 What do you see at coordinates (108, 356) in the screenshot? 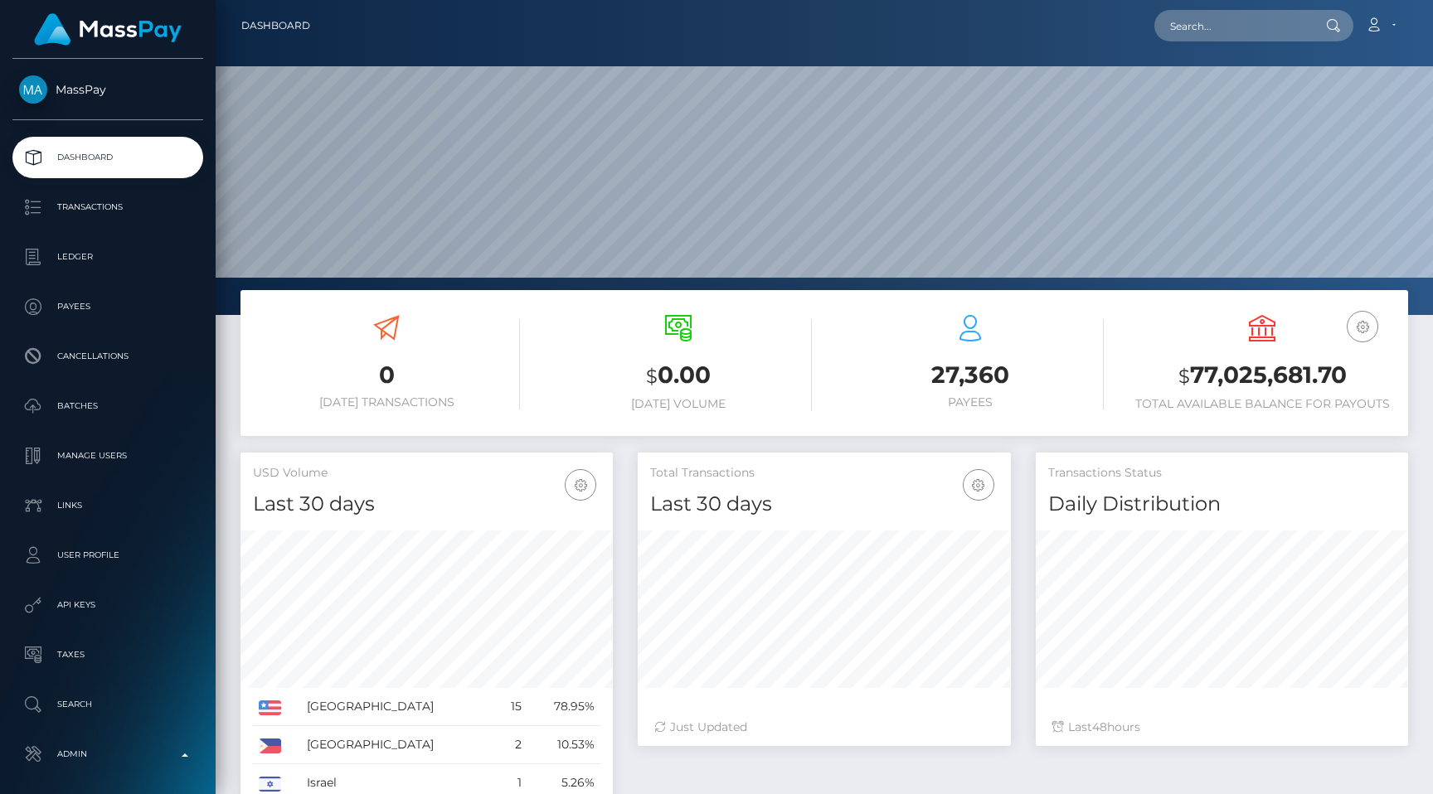
I see `a: Cancellations` at bounding box center [108, 356].